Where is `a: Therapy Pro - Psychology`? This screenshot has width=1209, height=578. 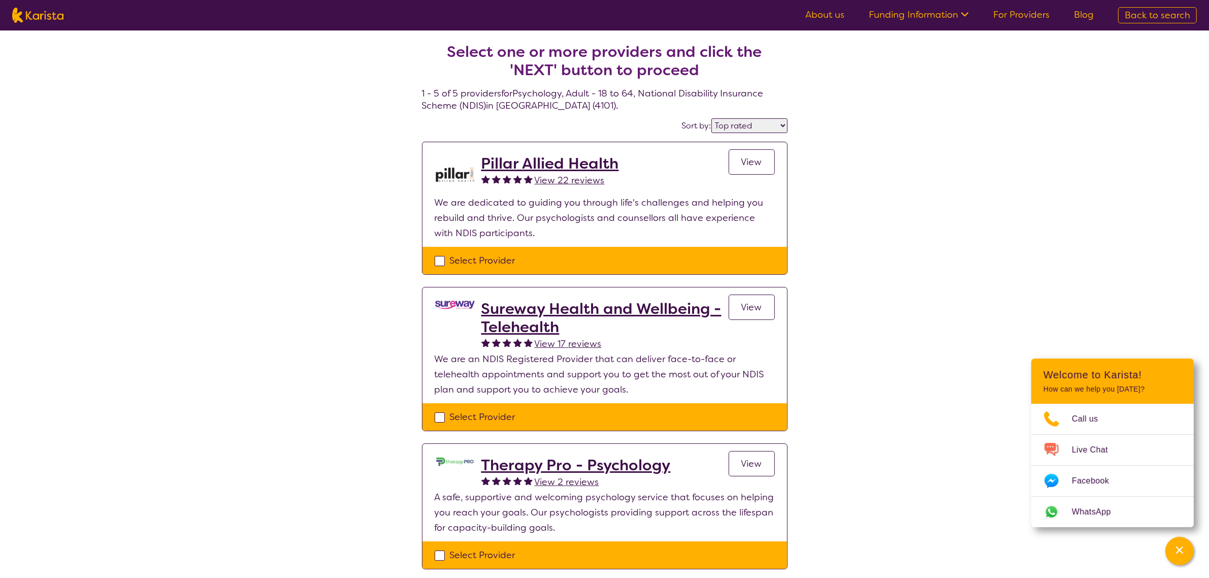 a: Therapy Pro - Psychology is located at coordinates (576, 465).